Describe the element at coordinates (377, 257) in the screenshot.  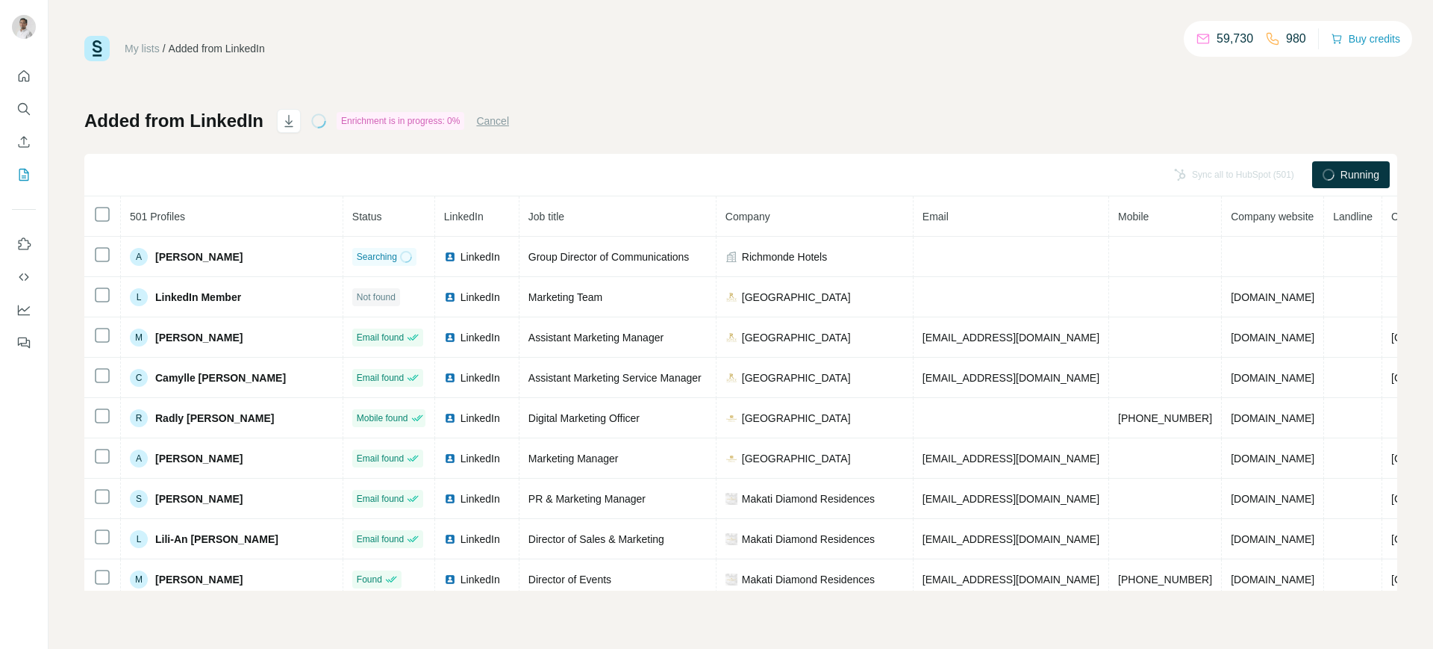
I see `span: Searching` at that location.